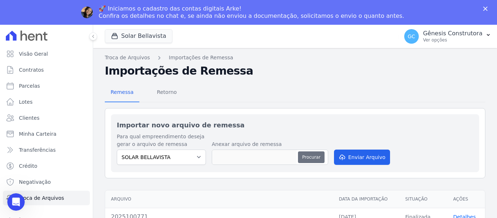  What do you see at coordinates (46, 54) in the screenshot?
I see `a: Visão Geral` at bounding box center [46, 54].